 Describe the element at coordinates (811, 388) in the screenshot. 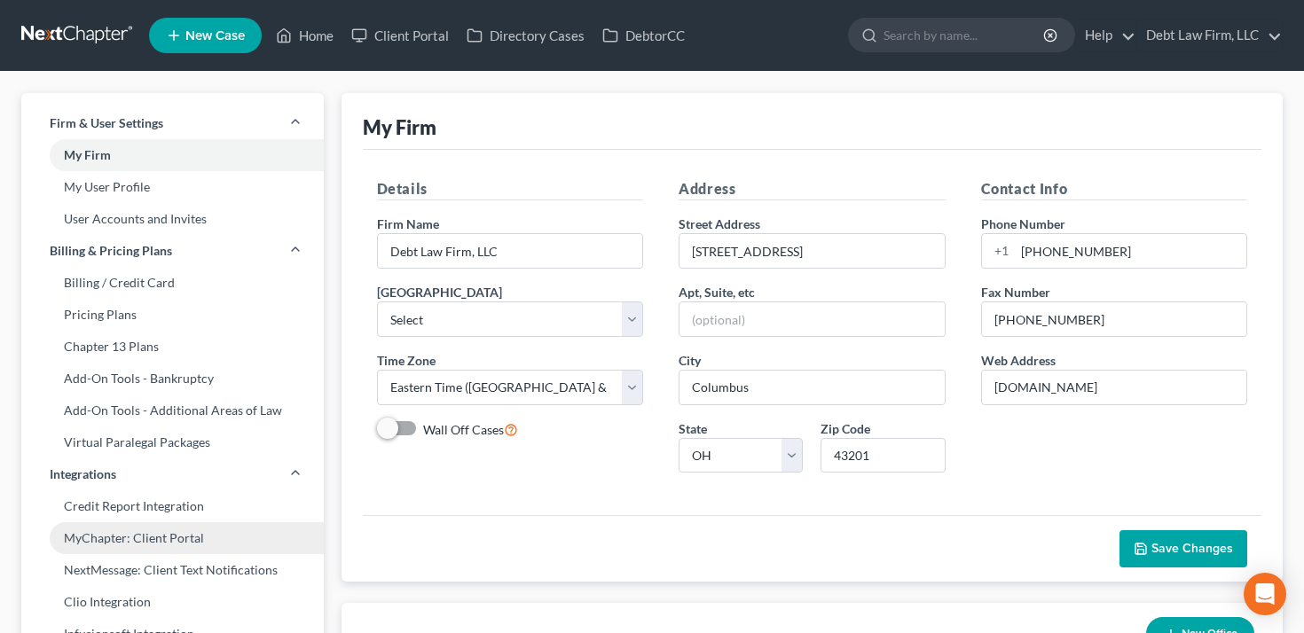

I see `input: Enter city...` at that location.